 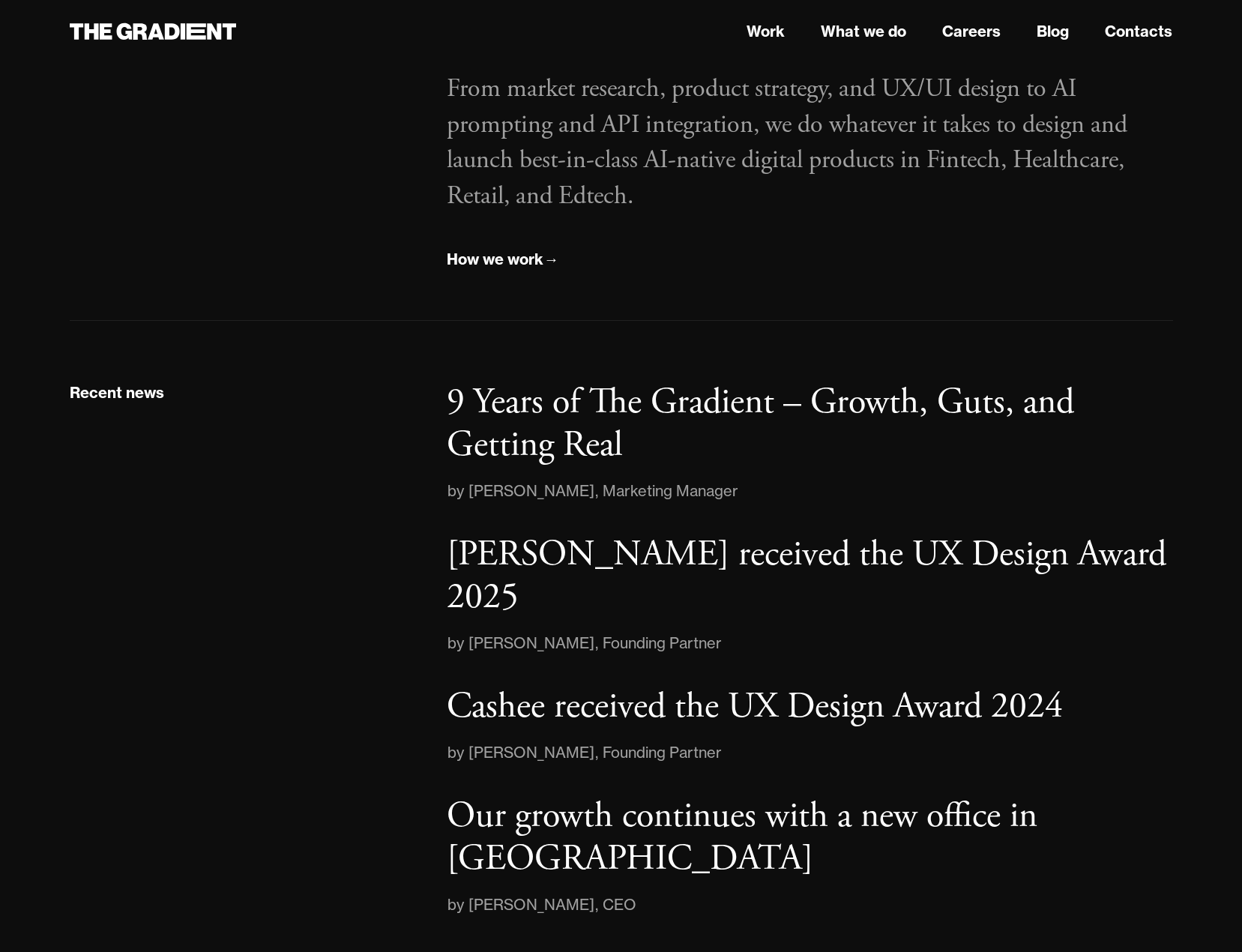 What do you see at coordinates (502, 259) in the screenshot?
I see `a: How we work→` at bounding box center [502, 259].